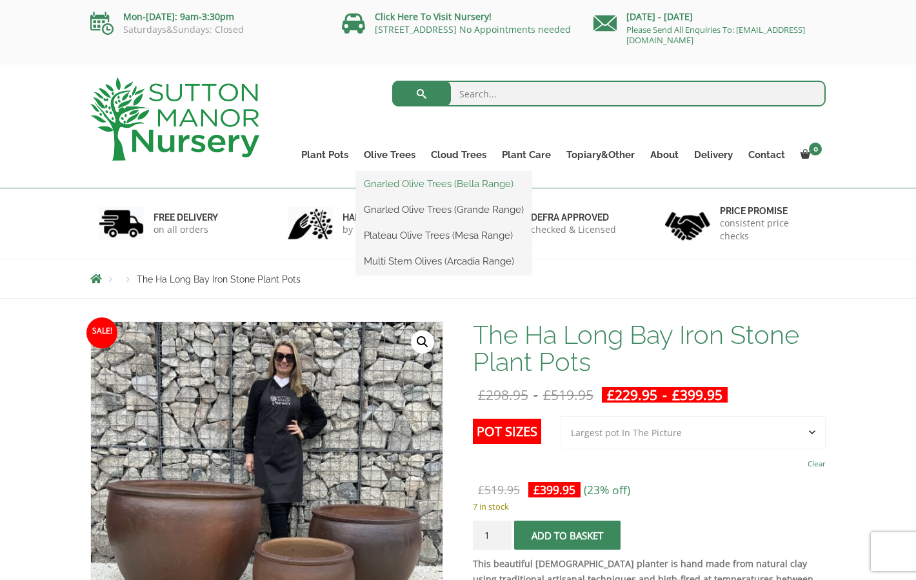 This screenshot has width=916, height=580. What do you see at coordinates (121, 223) in the screenshot?
I see `img: 1.jpg` at bounding box center [121, 223].